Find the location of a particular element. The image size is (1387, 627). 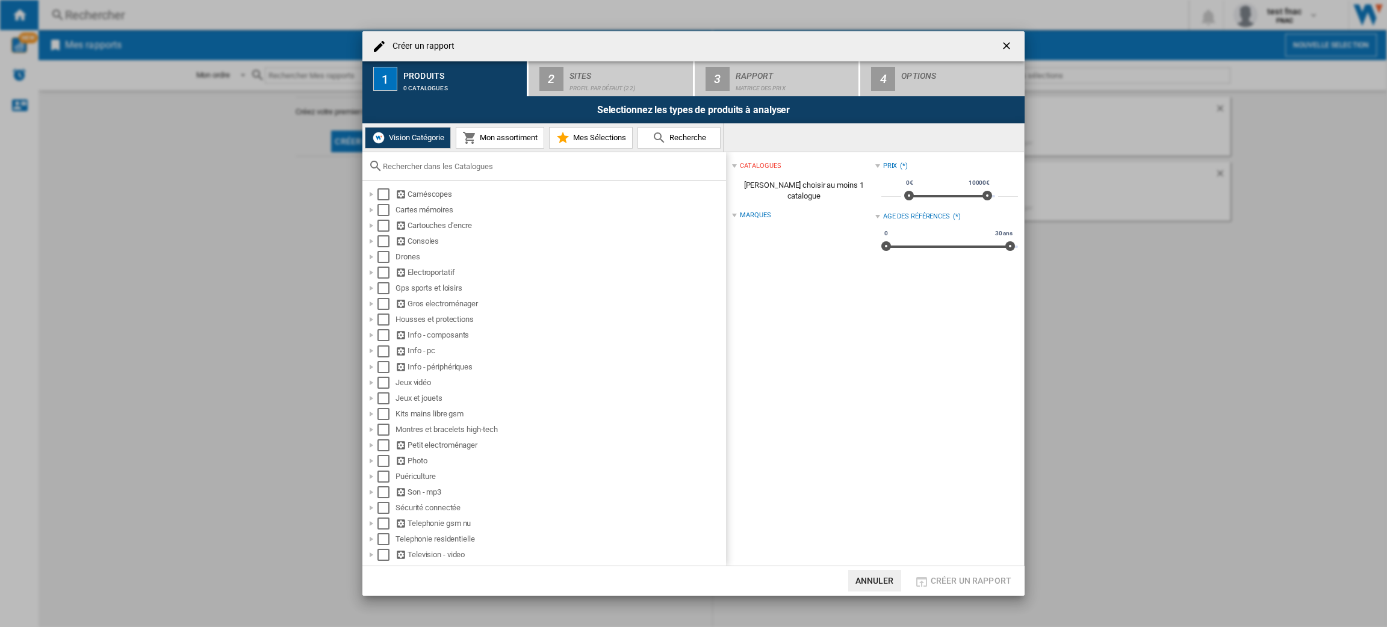

button: Mes Sélections is located at coordinates (591, 138).